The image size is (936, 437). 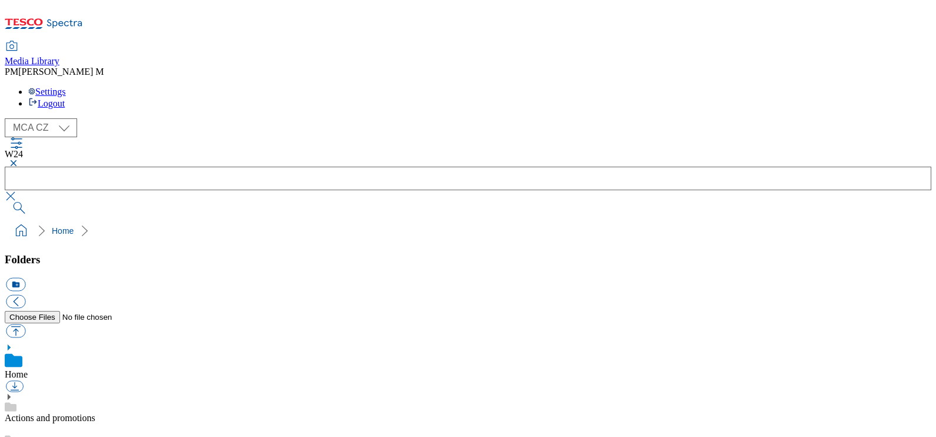 What do you see at coordinates (468, 231) in the screenshot?
I see `nav: breadcrumb` at bounding box center [468, 231].